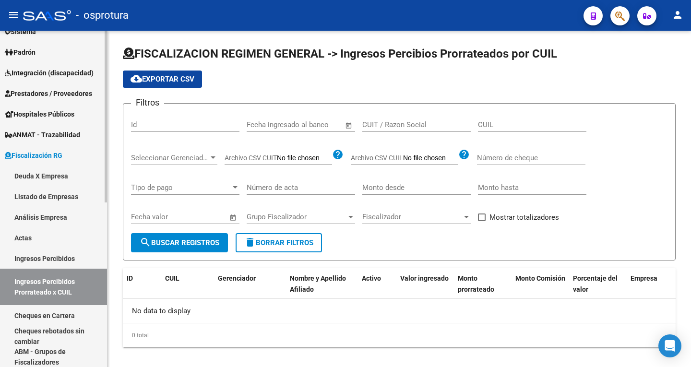 Image resolution: width=691 pixels, height=367 pixels. Describe the element at coordinates (49, 73) in the screenshot. I see `span: Integración (discapacidad)` at that location.